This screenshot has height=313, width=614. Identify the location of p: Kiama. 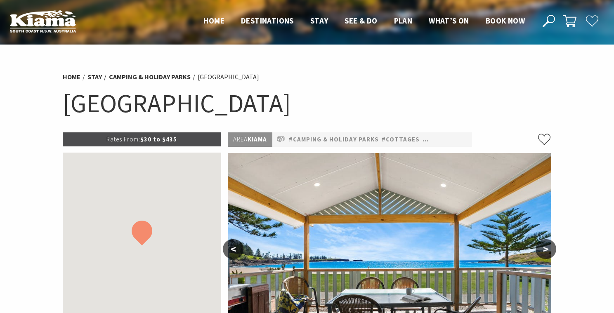
(250, 139).